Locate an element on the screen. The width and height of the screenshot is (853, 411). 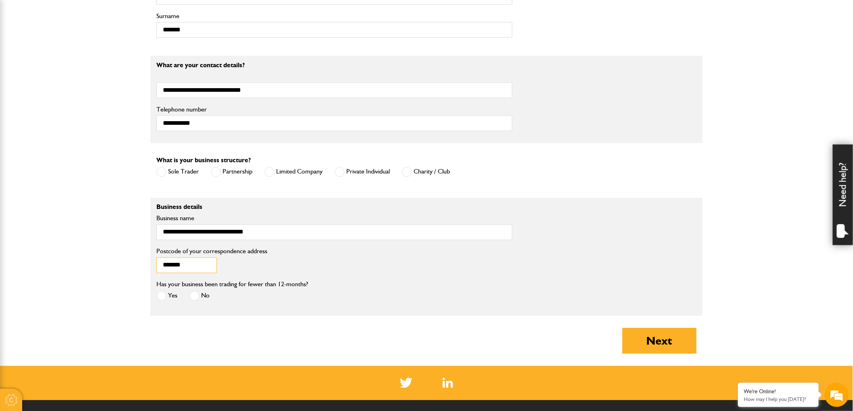
img: d_20077148190_company_1631870298795_20077148190 is located at coordinates (24, 50).